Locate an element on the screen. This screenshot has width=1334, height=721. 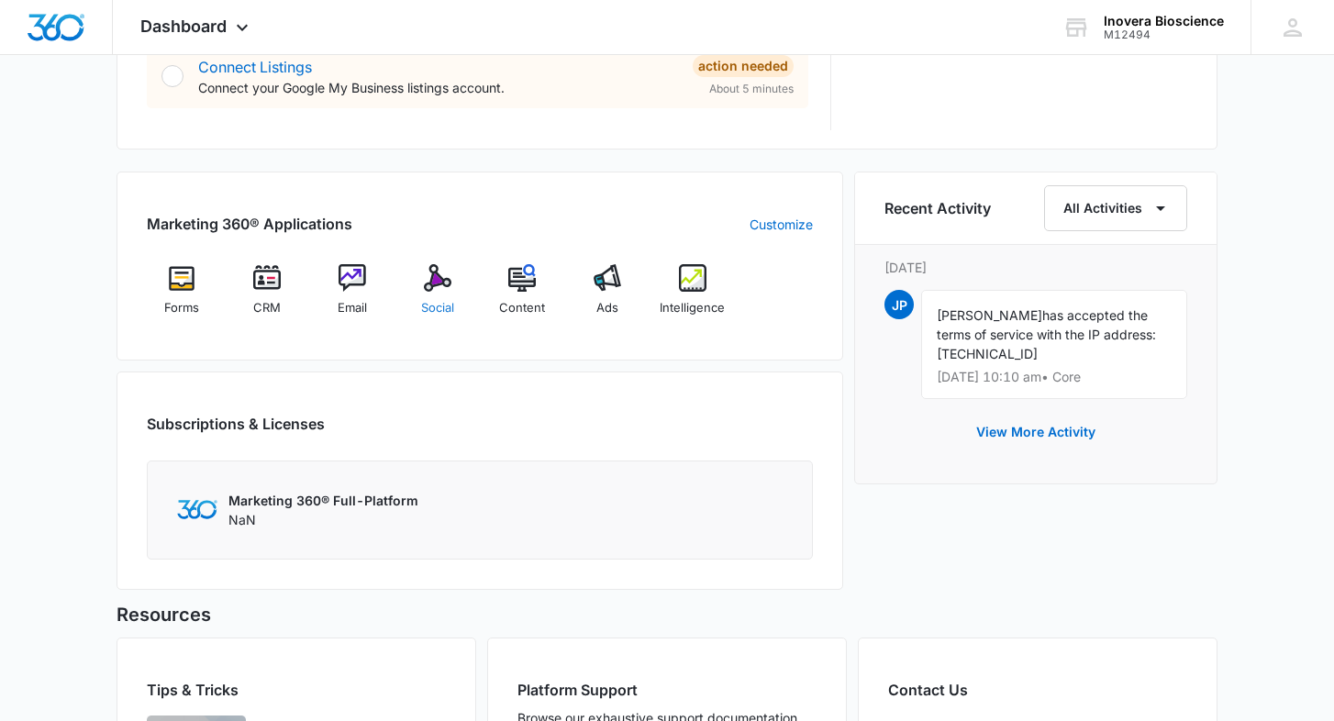
a: Customize is located at coordinates (781, 224).